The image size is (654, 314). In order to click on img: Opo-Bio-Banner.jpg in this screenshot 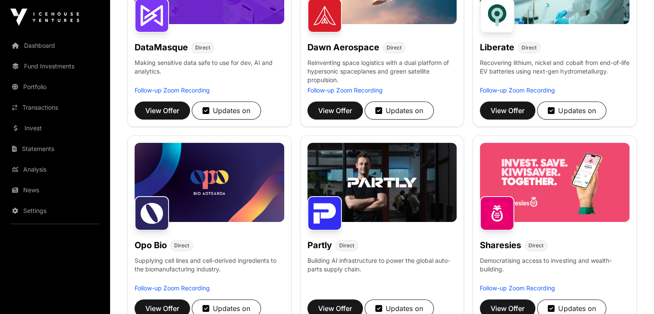, I will do `click(210, 182)`.